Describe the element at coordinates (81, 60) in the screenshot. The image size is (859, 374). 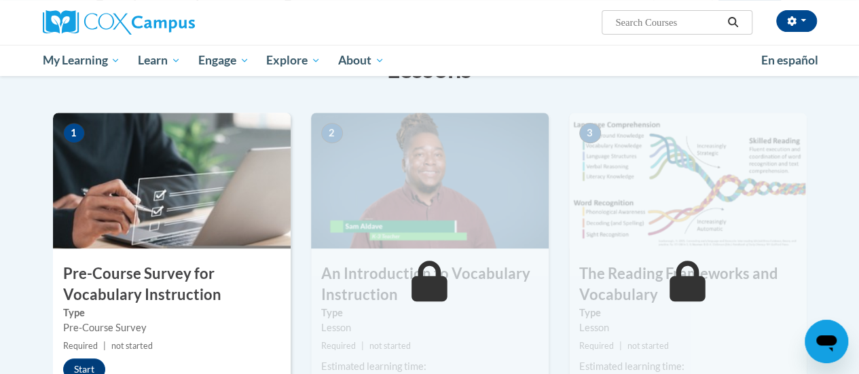
I see `a: My Learning` at that location.